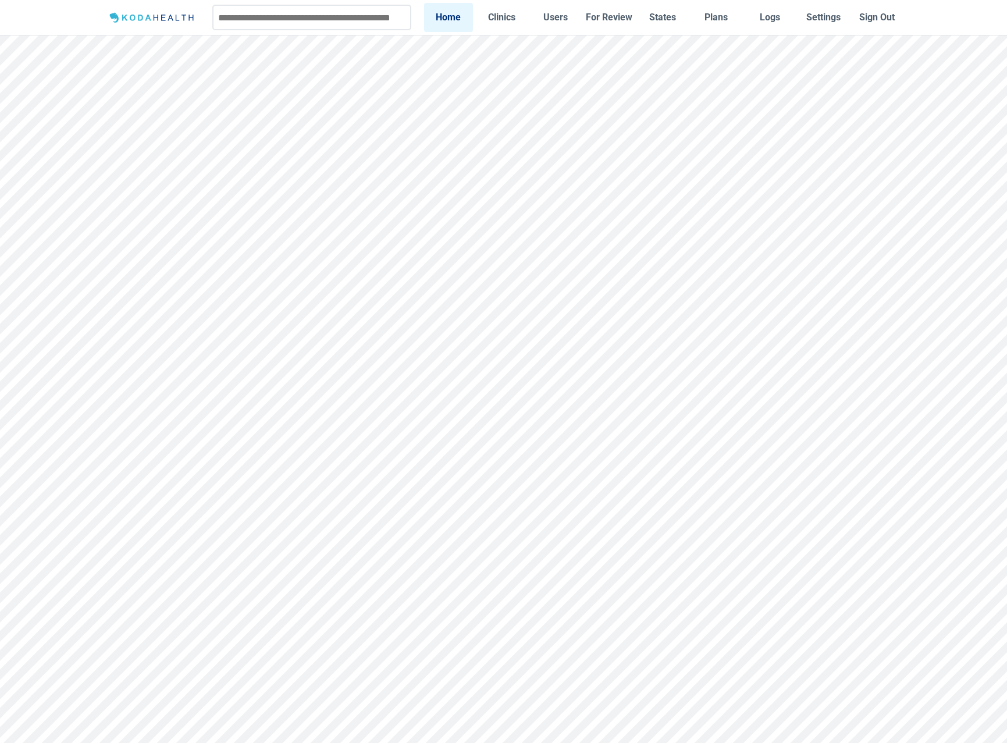 The width and height of the screenshot is (1007, 753). What do you see at coordinates (152, 17) in the screenshot?
I see `img: Logo` at bounding box center [152, 17].